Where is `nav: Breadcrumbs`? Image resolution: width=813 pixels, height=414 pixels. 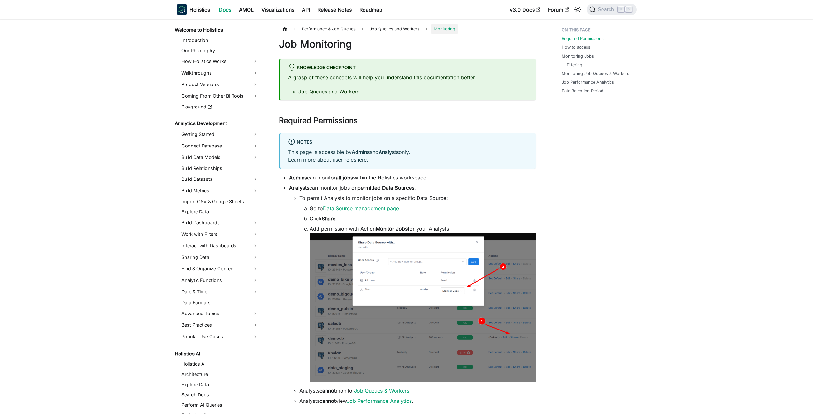 nav: Breadcrumbs is located at coordinates (407, 29).